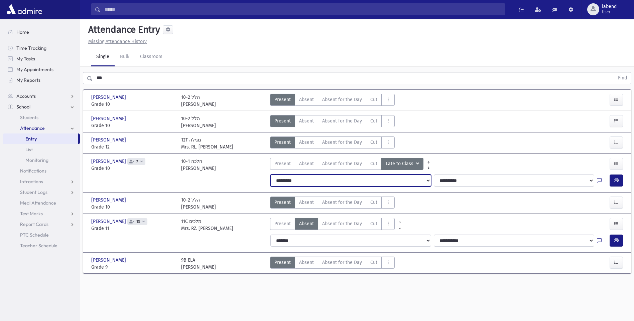  What do you see at coordinates (35, 69) in the screenshot?
I see `span: My Appointments` at bounding box center [35, 69].